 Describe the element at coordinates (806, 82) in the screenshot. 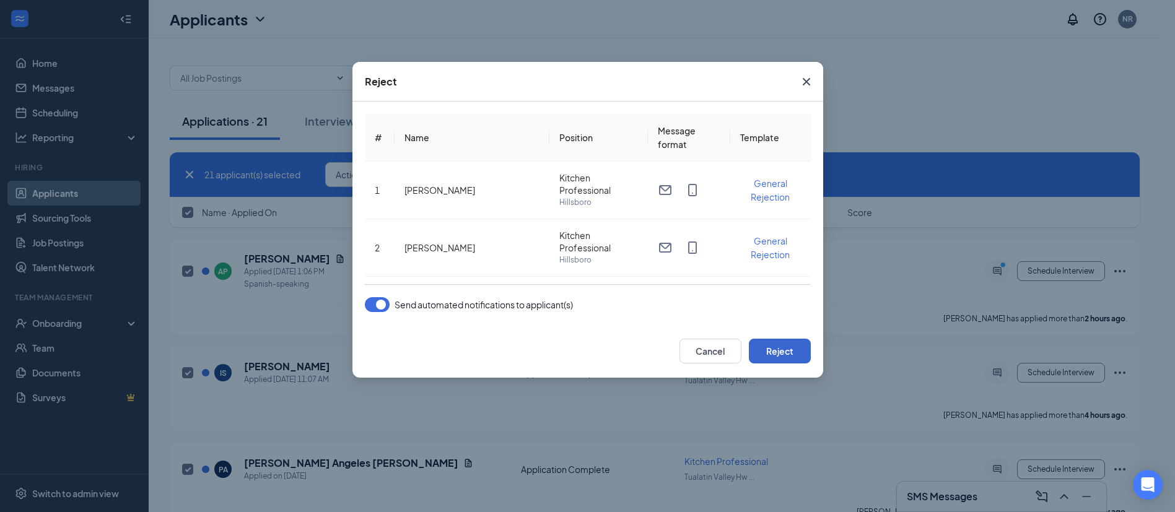

I see `button: Close` at that location.